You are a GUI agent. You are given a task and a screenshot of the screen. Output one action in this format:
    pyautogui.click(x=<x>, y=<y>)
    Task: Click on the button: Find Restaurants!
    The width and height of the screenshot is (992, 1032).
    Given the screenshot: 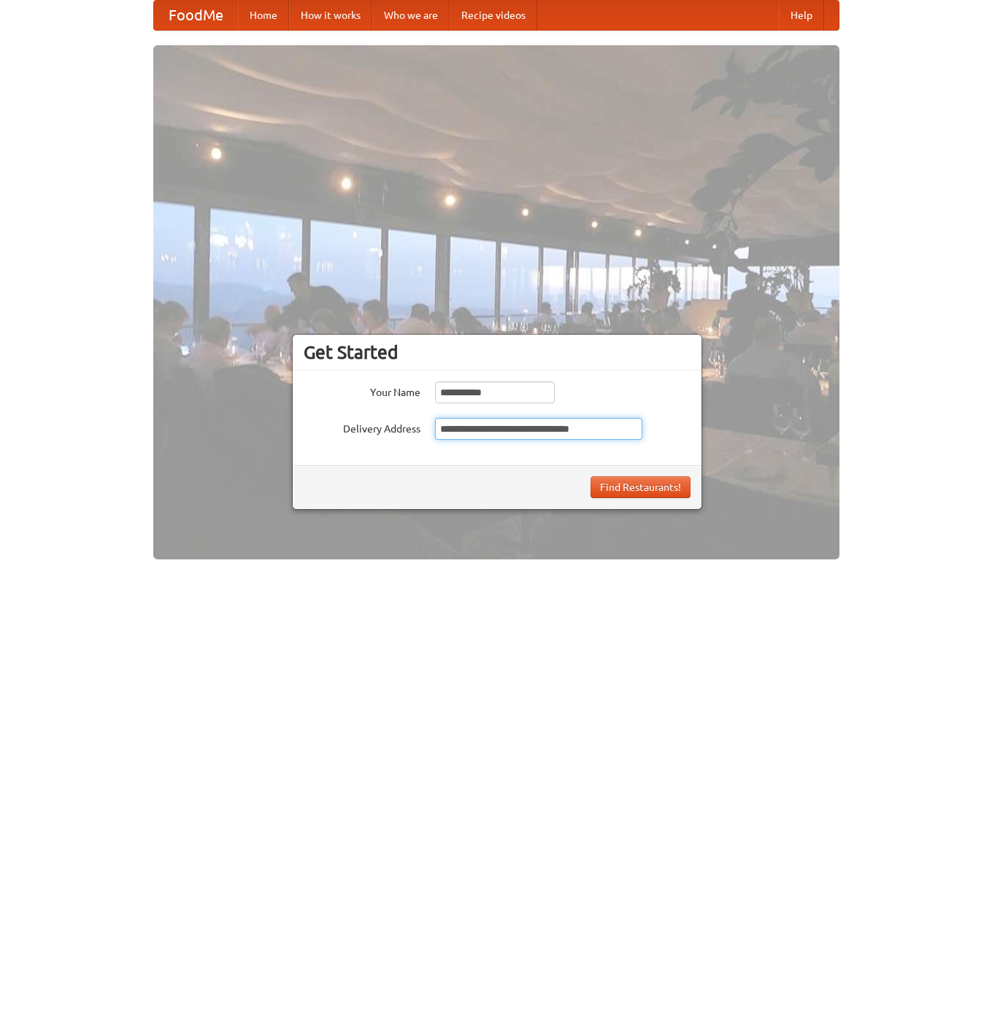 What is the action you would take?
    pyautogui.click(x=640, y=487)
    